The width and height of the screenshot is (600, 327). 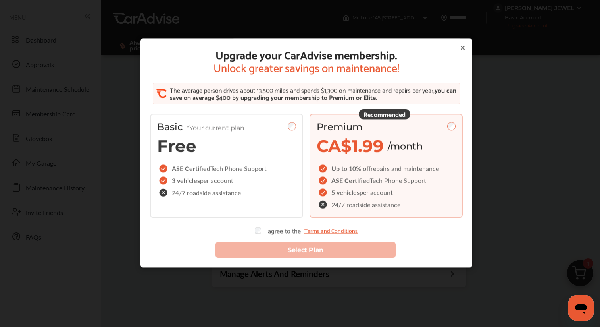 What do you see at coordinates (302, 89) in the screenshot?
I see `span: The average person drives about 13,500 miles and spends $1,300 on maintenance and repairs per year,` at bounding box center [302, 89].